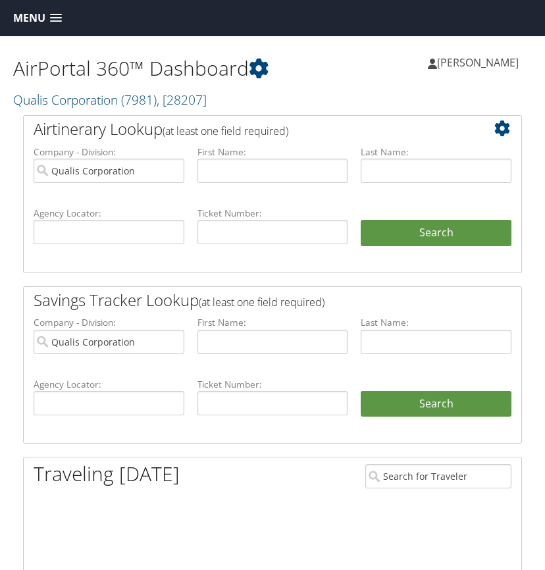 This screenshot has width=545, height=570. Describe the element at coordinates (182, 99) in the screenshot. I see `span: , [ 28207 ]` at that location.